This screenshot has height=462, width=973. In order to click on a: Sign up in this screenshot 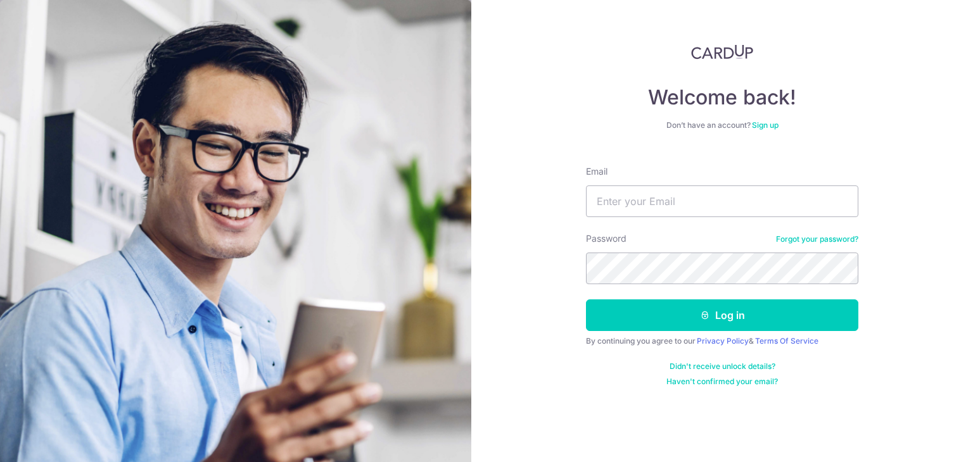, I will do `click(765, 125)`.